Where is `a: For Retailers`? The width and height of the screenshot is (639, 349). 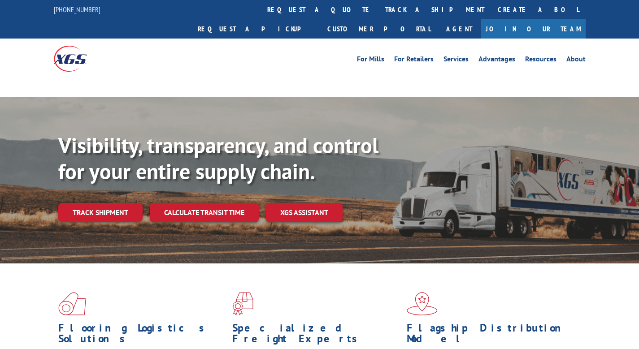
a: For Retailers is located at coordinates (414, 61).